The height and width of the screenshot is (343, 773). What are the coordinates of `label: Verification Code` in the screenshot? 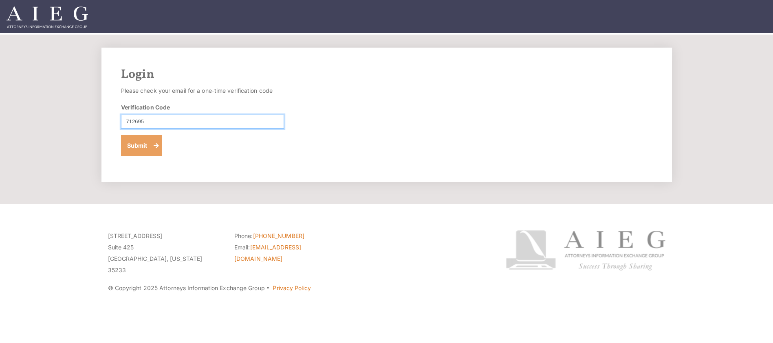 It's located at (145, 107).